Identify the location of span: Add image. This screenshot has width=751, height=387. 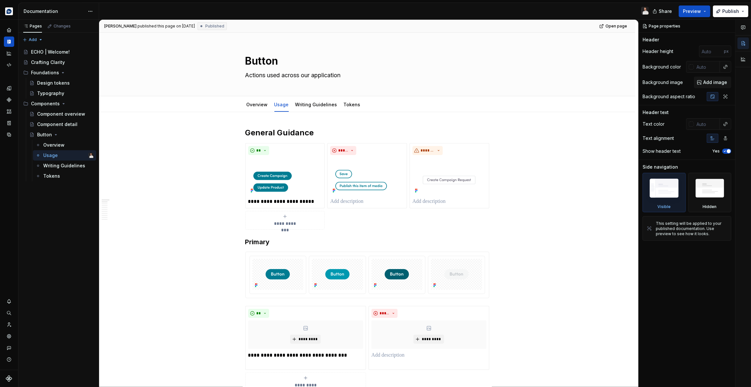
(716, 82).